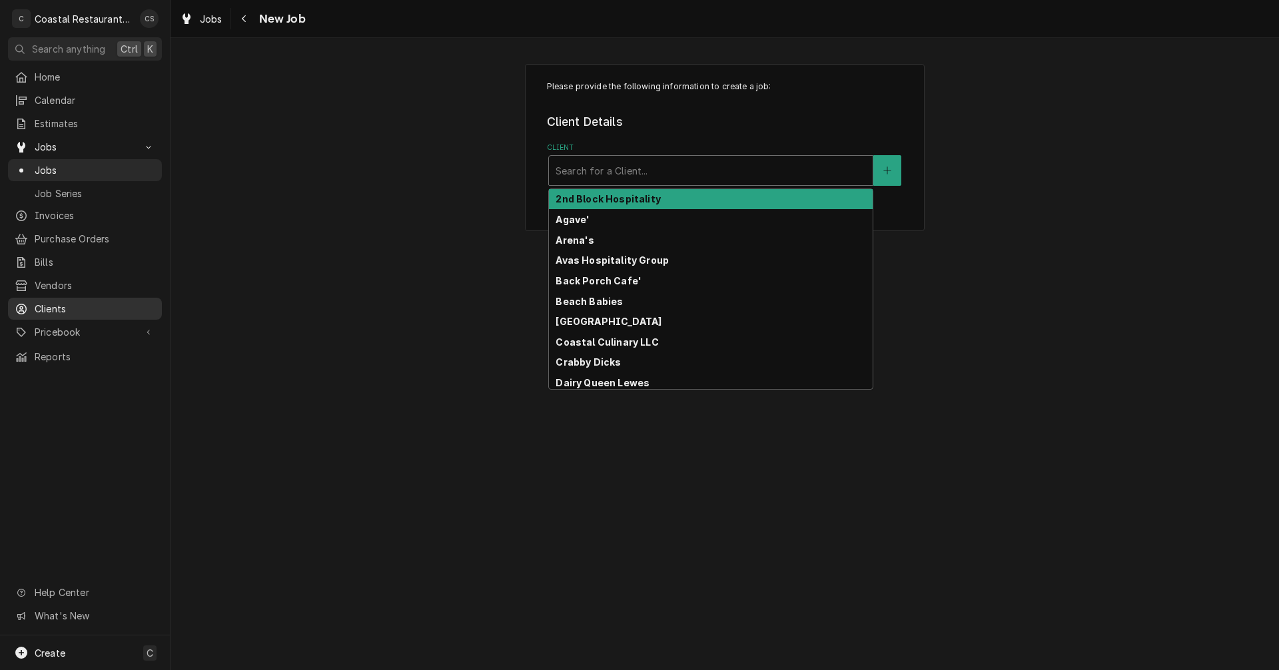  I want to click on div: C, so click(21, 19).